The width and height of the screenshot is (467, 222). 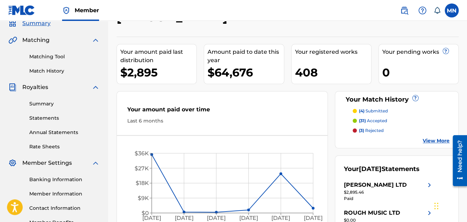 What do you see at coordinates (437, 206) in the screenshot?
I see `div: Drag` at bounding box center [437, 206].